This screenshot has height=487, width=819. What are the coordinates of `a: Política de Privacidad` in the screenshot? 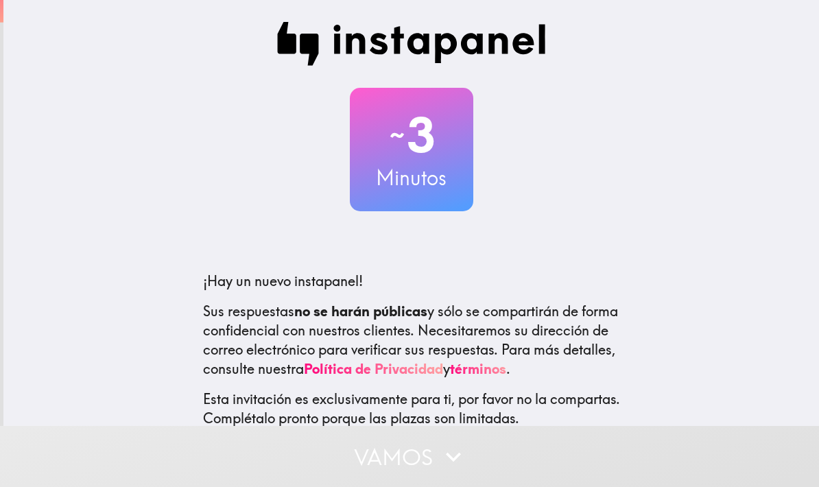 It's located at (373, 368).